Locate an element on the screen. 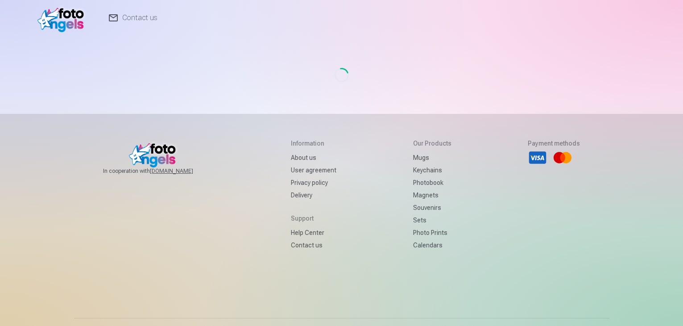 The image size is (683, 326). a: About us is located at coordinates (314, 158).